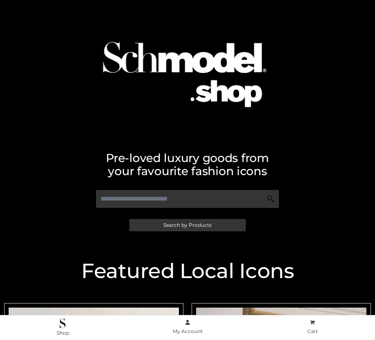  What do you see at coordinates (188, 165) in the screenshot?
I see `h2: Pre-loved luxury goods from your favourite fashion icons` at bounding box center [188, 165].